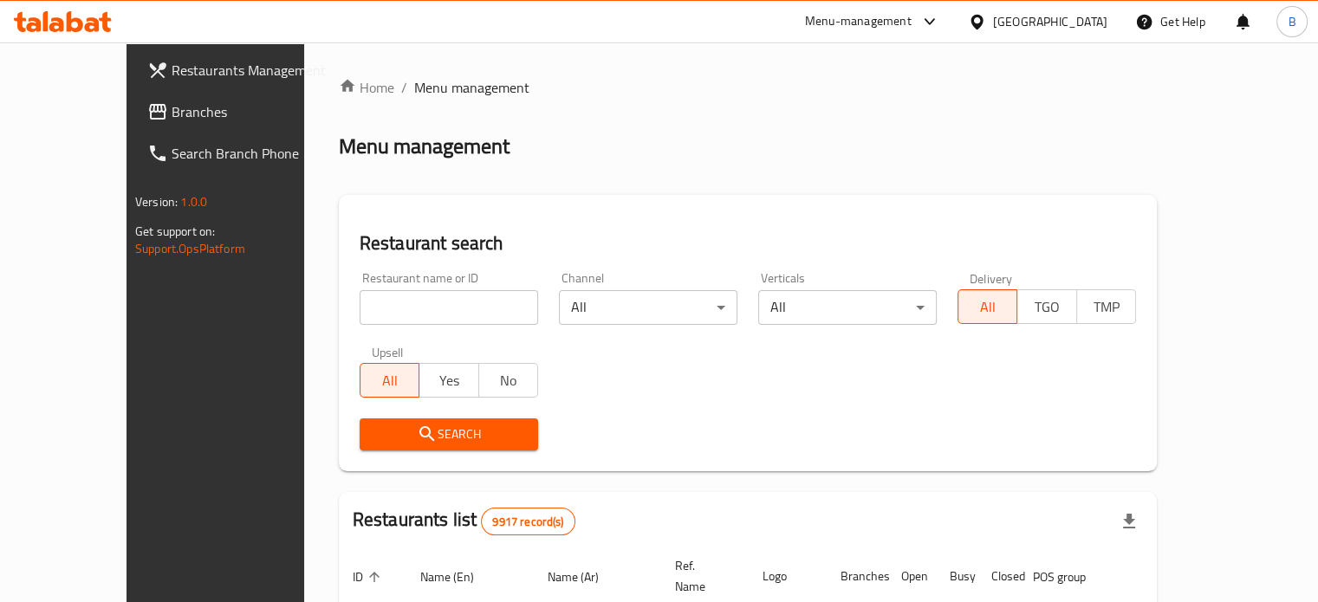 The height and width of the screenshot is (602, 1318). What do you see at coordinates (240, 153) in the screenshot?
I see `a: Search Branch Phone` at bounding box center [240, 153].